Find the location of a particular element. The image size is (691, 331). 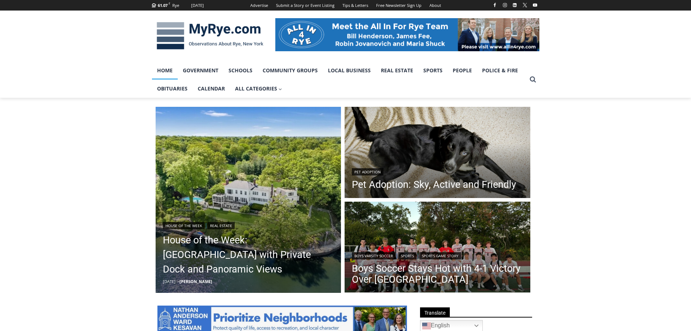

a: Local Business is located at coordinates (349, 70).